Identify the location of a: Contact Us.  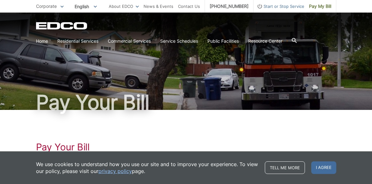
(189, 6).